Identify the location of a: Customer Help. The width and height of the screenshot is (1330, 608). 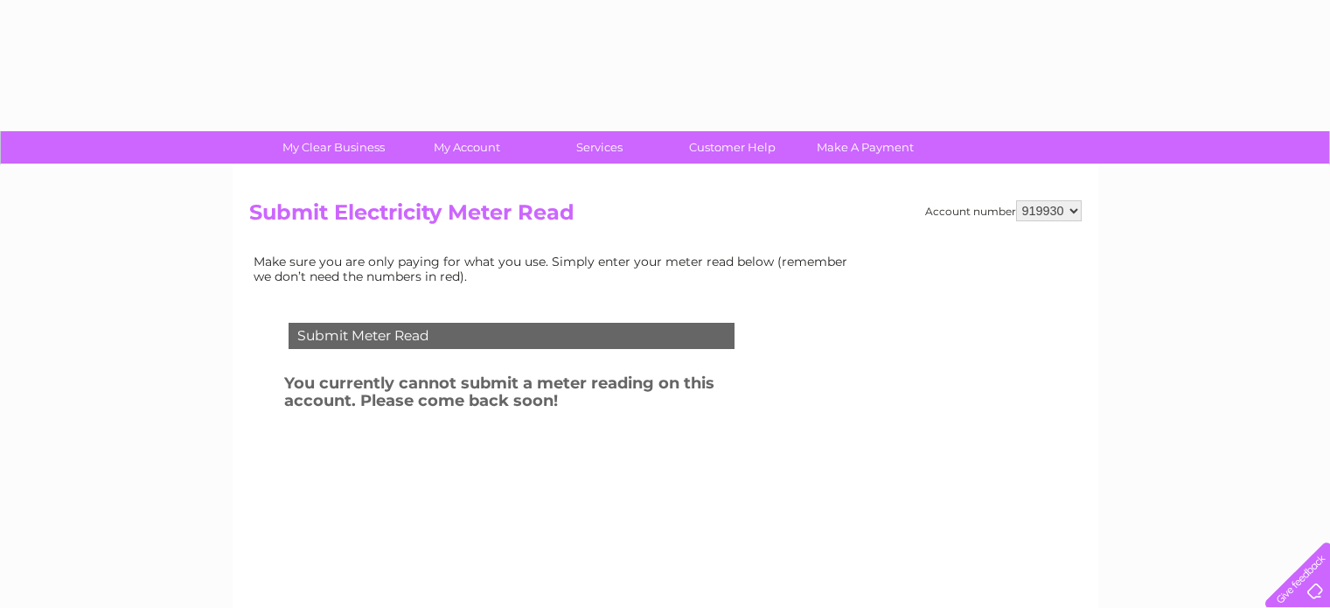
(732, 147).